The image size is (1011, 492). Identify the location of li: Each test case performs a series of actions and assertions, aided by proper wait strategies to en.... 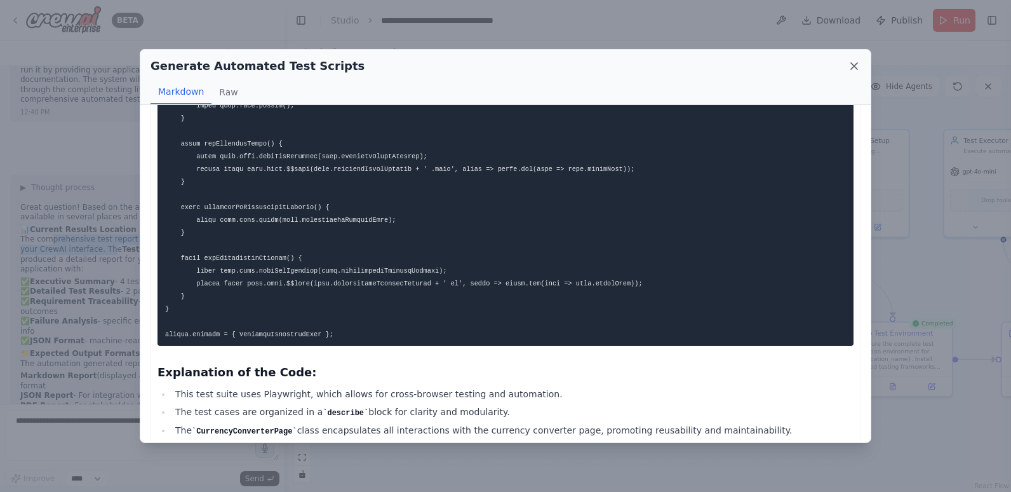
(513, 456).